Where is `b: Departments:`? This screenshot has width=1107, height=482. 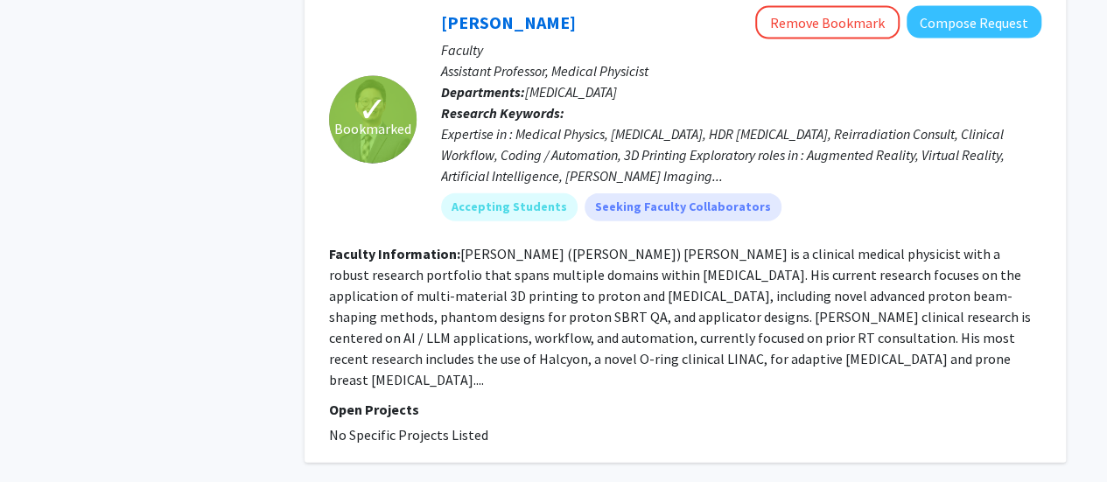
b: Departments: is located at coordinates (483, 92).